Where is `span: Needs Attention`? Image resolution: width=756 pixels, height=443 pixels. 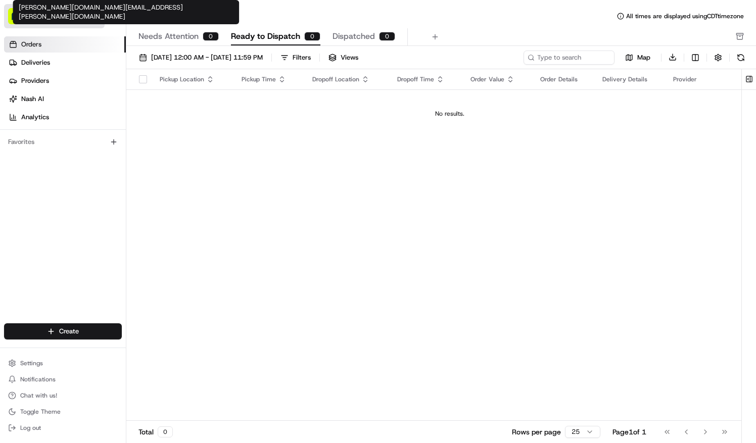 span: Needs Attention is located at coordinates (168, 36).